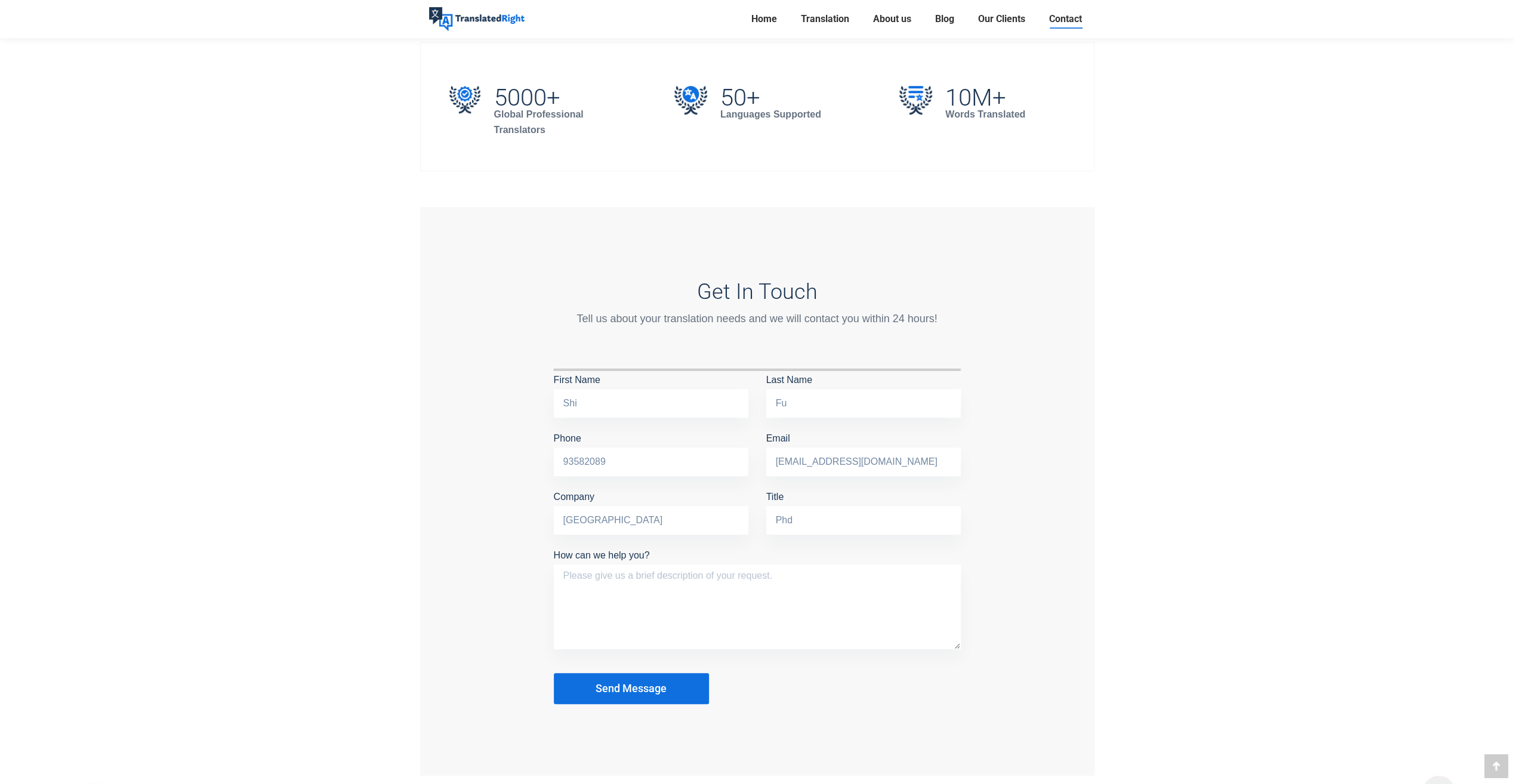  I want to click on input: Email, so click(864, 462).